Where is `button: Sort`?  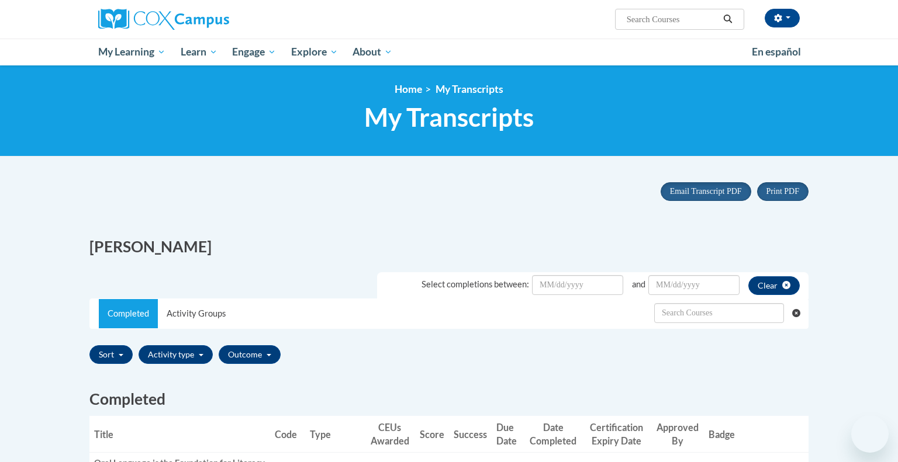 button: Sort is located at coordinates (111, 355).